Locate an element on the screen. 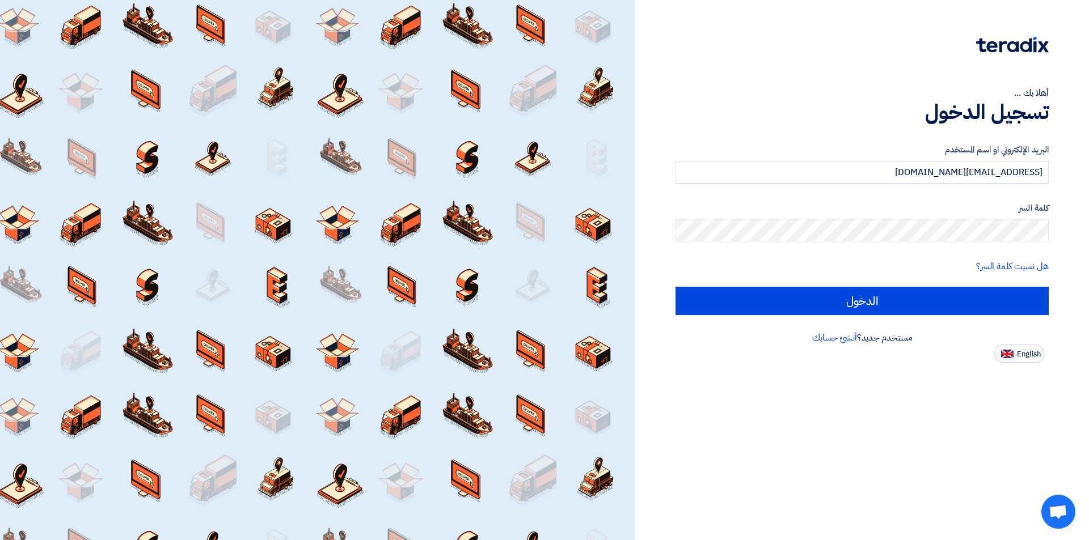 The width and height of the screenshot is (1089, 540). button: English is located at coordinates (1019, 354).